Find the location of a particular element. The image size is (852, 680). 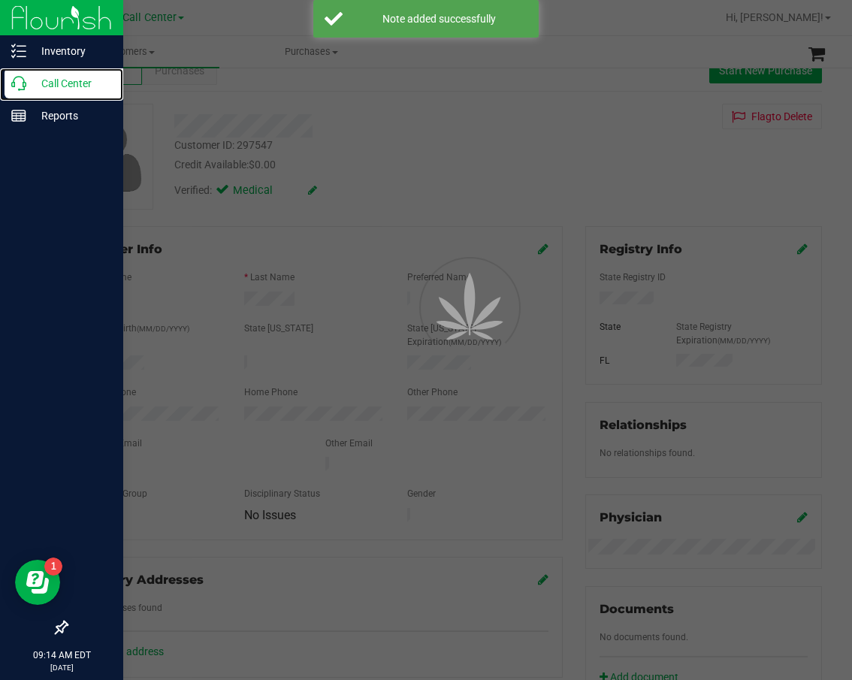

span: 1 is located at coordinates (9, 8).